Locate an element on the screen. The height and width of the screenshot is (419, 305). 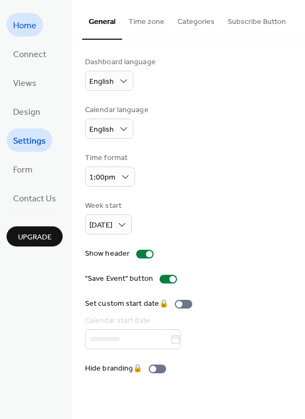
span: Views is located at coordinates (24, 83).